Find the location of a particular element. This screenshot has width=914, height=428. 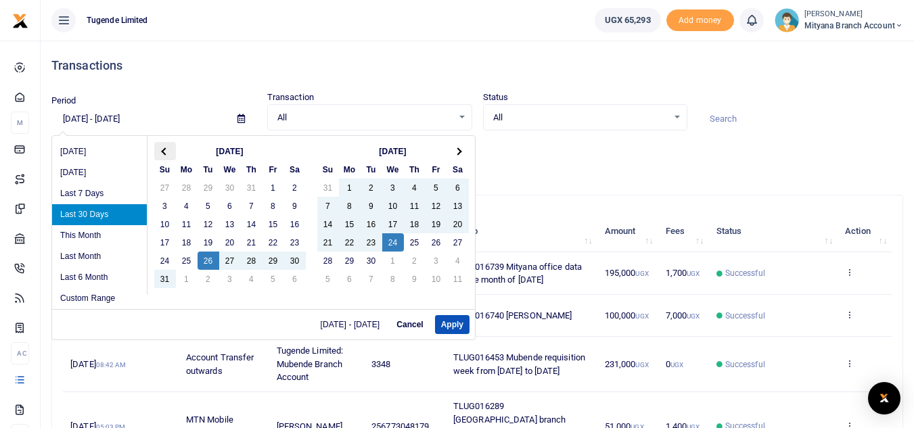

td: 15 is located at coordinates (273, 224).